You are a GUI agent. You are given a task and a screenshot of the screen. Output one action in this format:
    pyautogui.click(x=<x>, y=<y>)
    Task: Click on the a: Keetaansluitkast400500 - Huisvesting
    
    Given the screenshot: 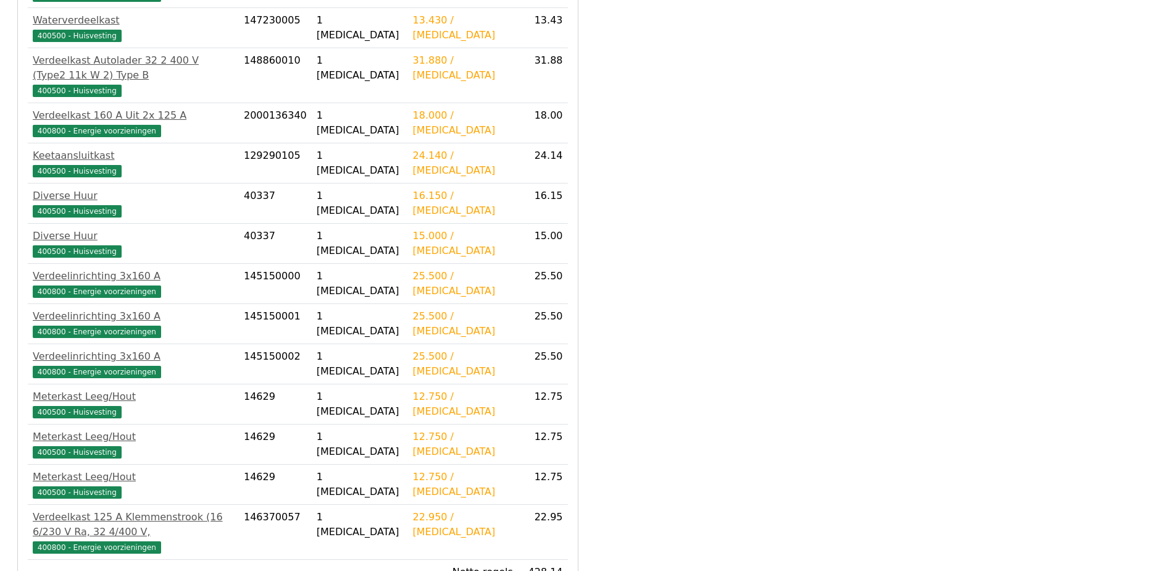 What is the action you would take?
    pyautogui.click(x=133, y=163)
    